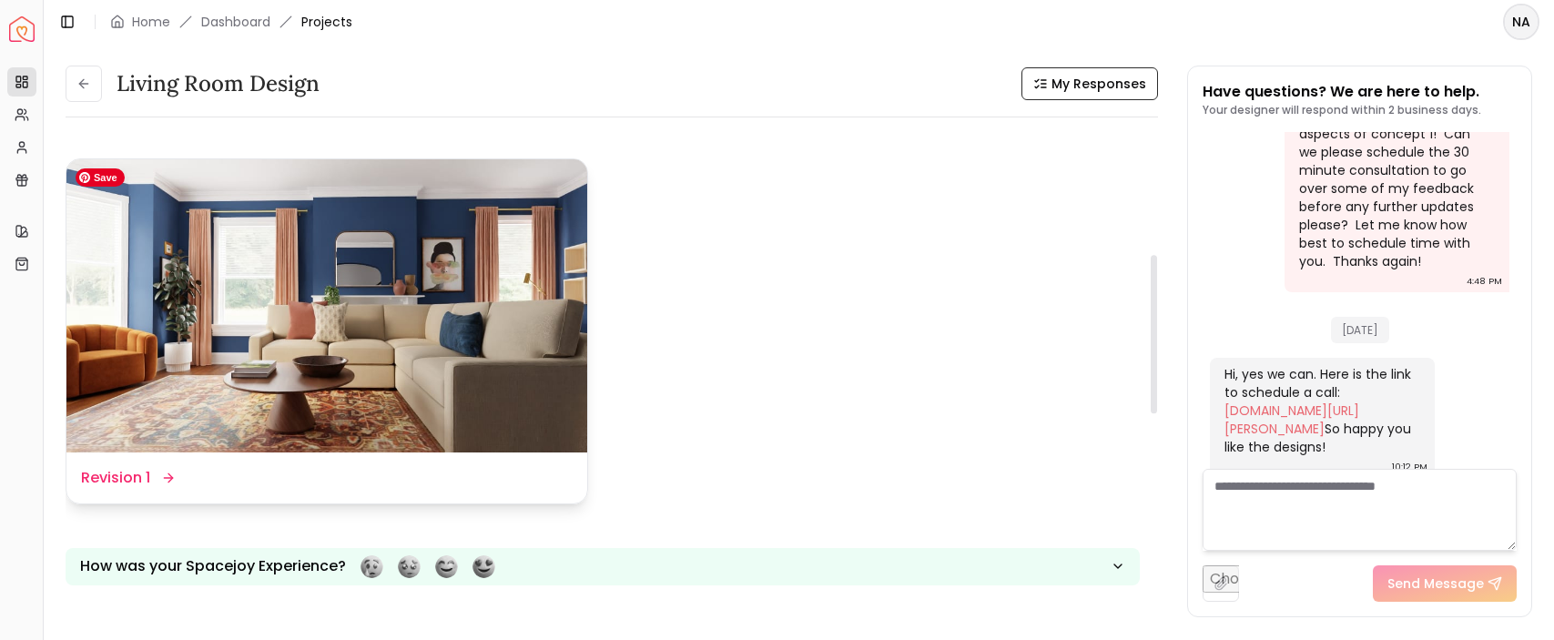 The height and width of the screenshot is (640, 1554). I want to click on p: Your designer will respond within 2 business days., so click(1342, 110).